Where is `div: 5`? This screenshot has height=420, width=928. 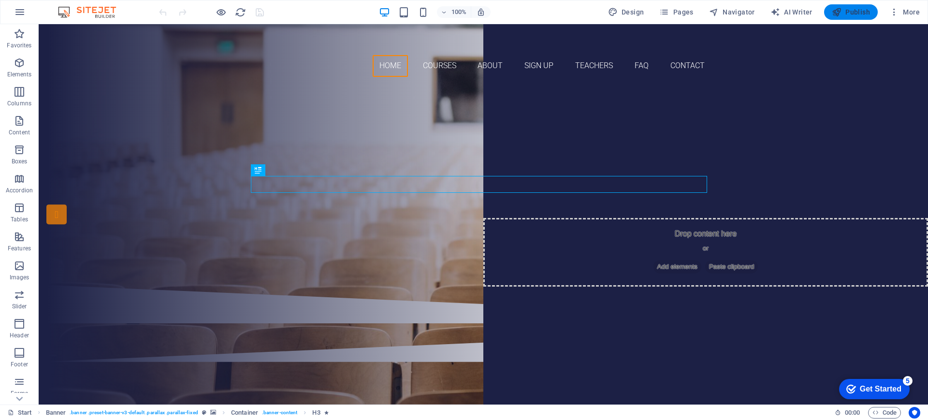
div: 5 is located at coordinates (76, 7).